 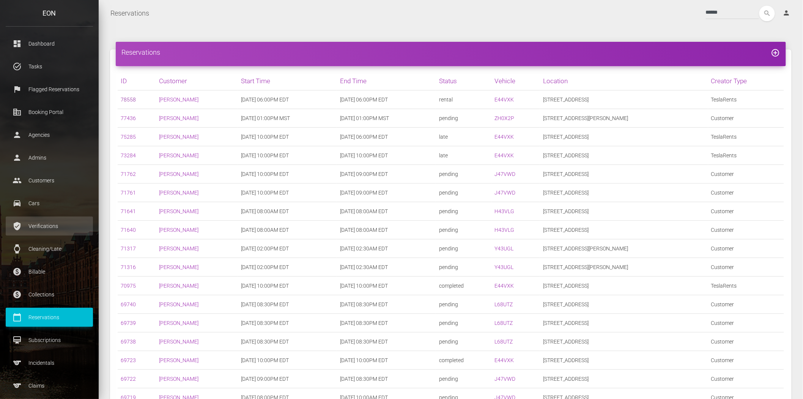 What do you see at coordinates (49, 112) in the screenshot?
I see `p: Booking Portal` at bounding box center [49, 112].